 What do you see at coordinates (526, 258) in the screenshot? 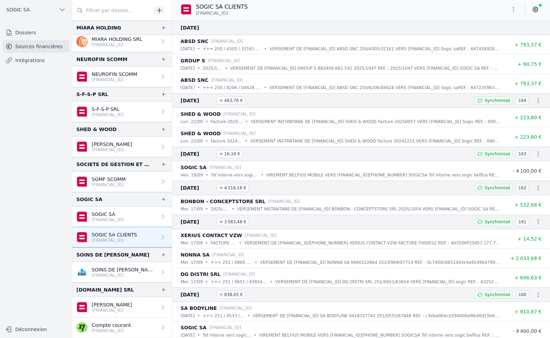
I see `span: + 2 033,68 €` at bounding box center [526, 258].